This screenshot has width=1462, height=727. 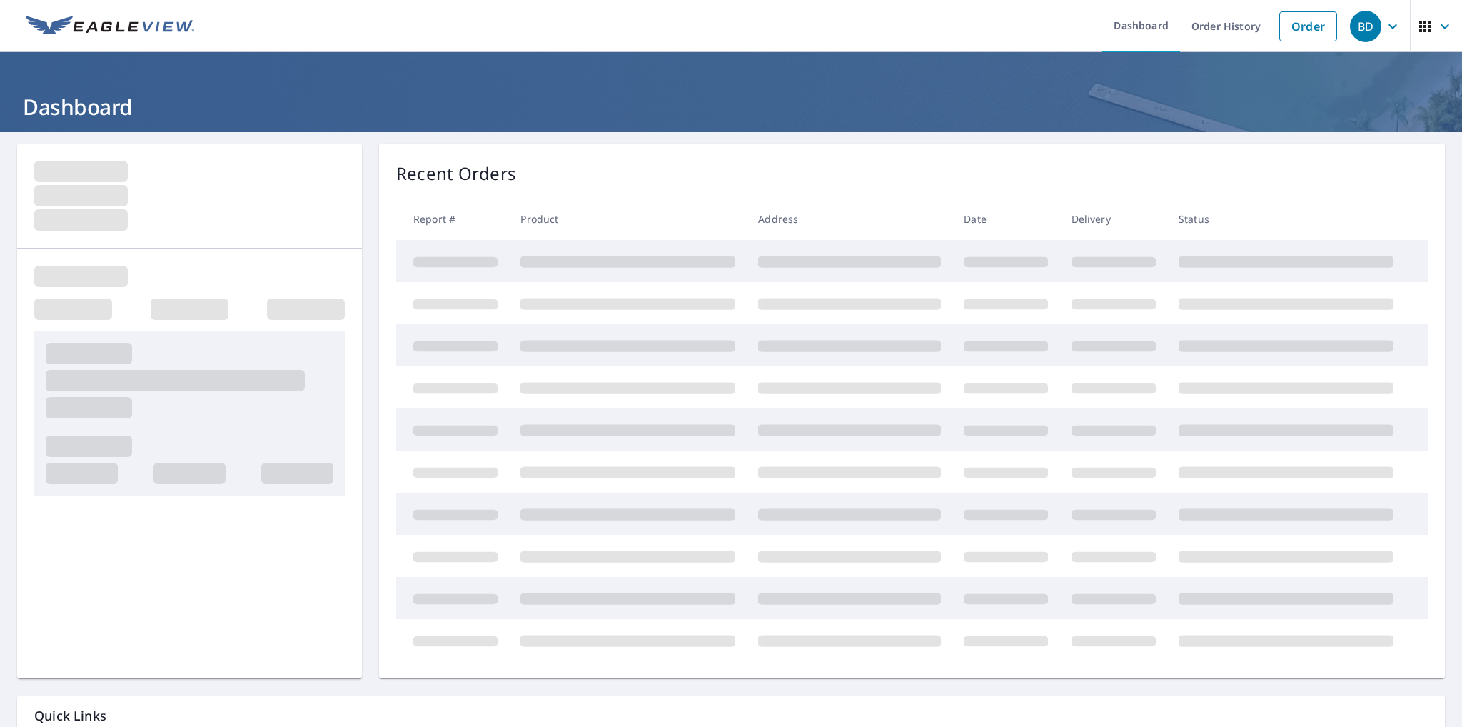 What do you see at coordinates (627, 218) in the screenshot?
I see `th: Product` at bounding box center [627, 218].